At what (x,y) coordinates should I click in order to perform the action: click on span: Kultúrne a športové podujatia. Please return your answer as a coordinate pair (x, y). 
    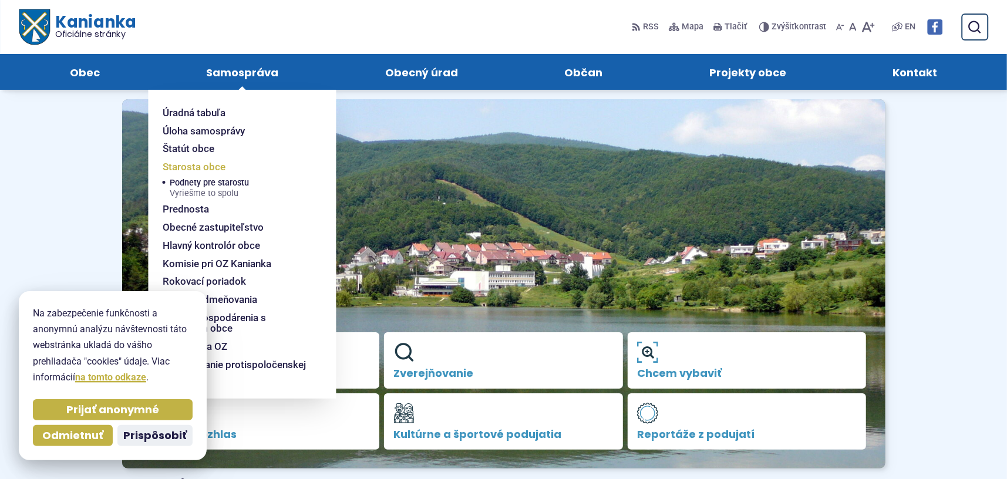
    Looking at the image, I should click on (503, 435).